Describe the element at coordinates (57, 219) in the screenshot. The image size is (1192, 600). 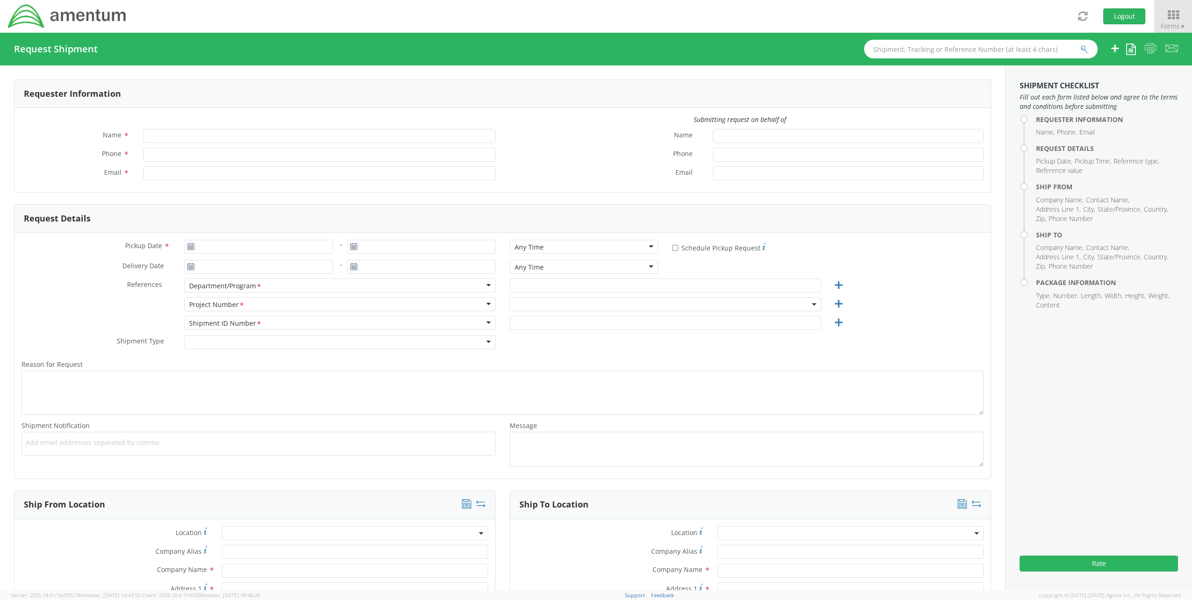
I see `h3: Request Details` at that location.